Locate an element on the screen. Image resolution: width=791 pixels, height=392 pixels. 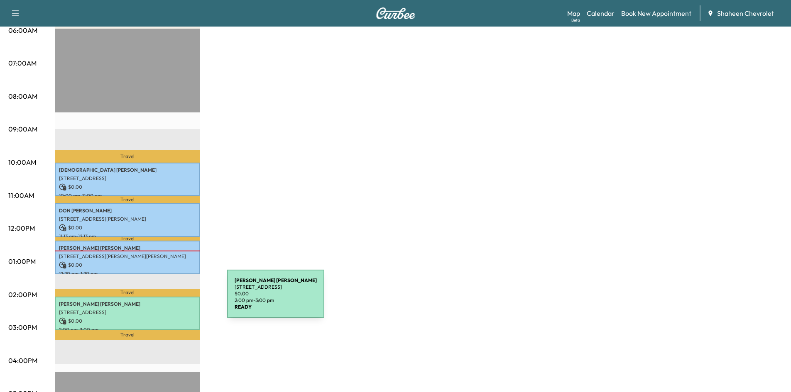
div: Beta is located at coordinates (575, 20).